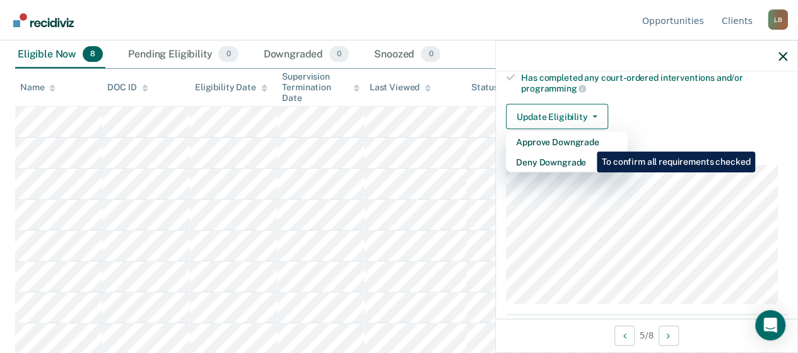  What do you see at coordinates (778, 20) in the screenshot?
I see `button: Profile dropdown button` at bounding box center [778, 20].